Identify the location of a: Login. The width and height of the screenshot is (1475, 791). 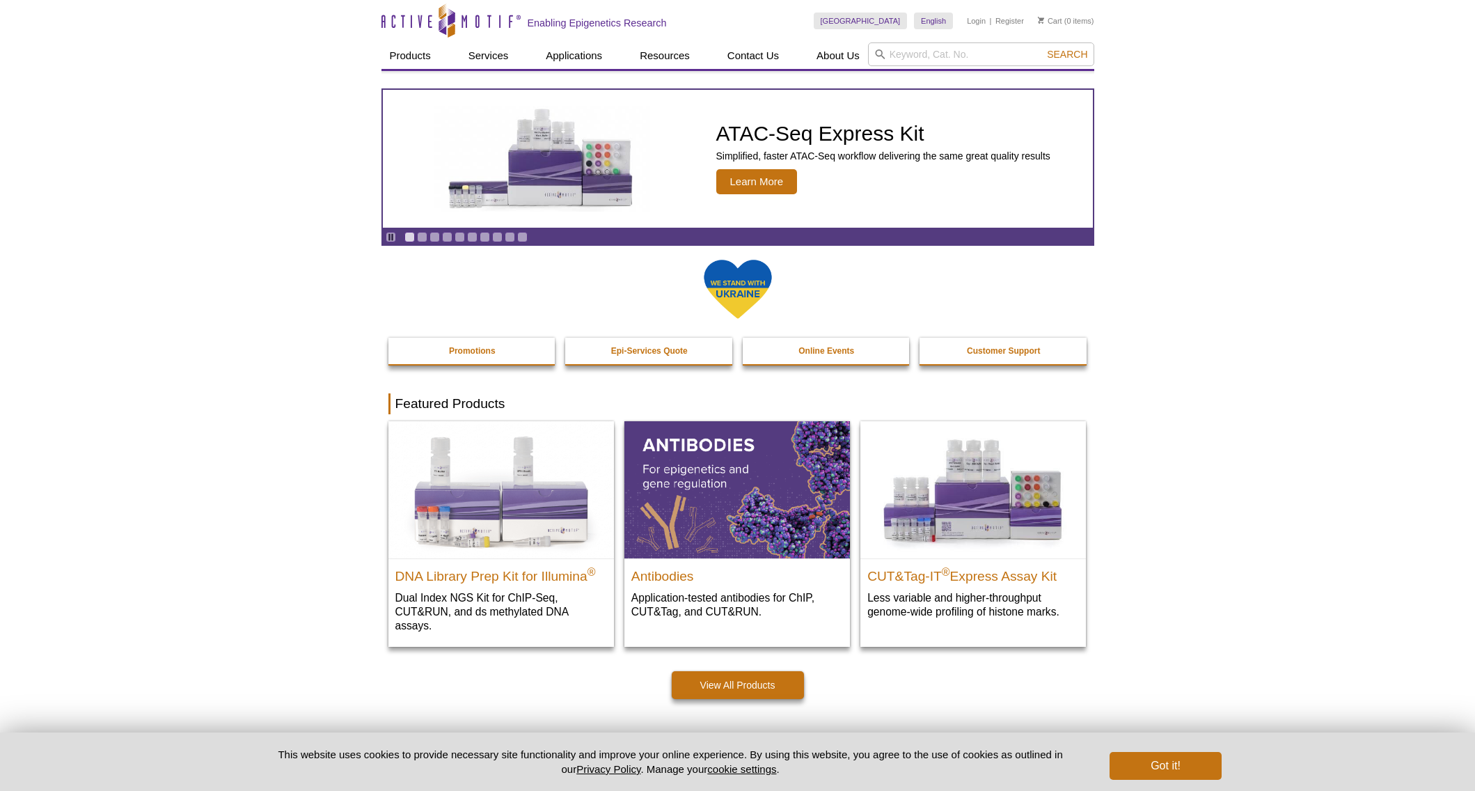
(976, 21).